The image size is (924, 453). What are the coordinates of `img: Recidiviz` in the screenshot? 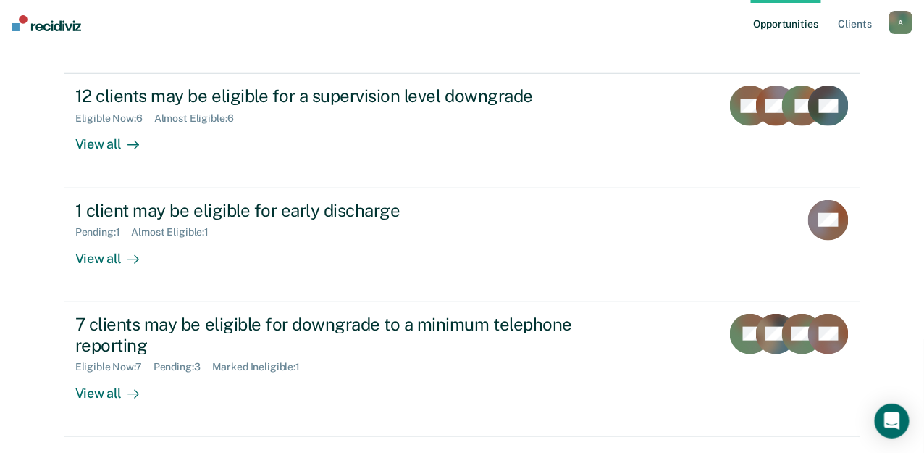 It's located at (46, 23).